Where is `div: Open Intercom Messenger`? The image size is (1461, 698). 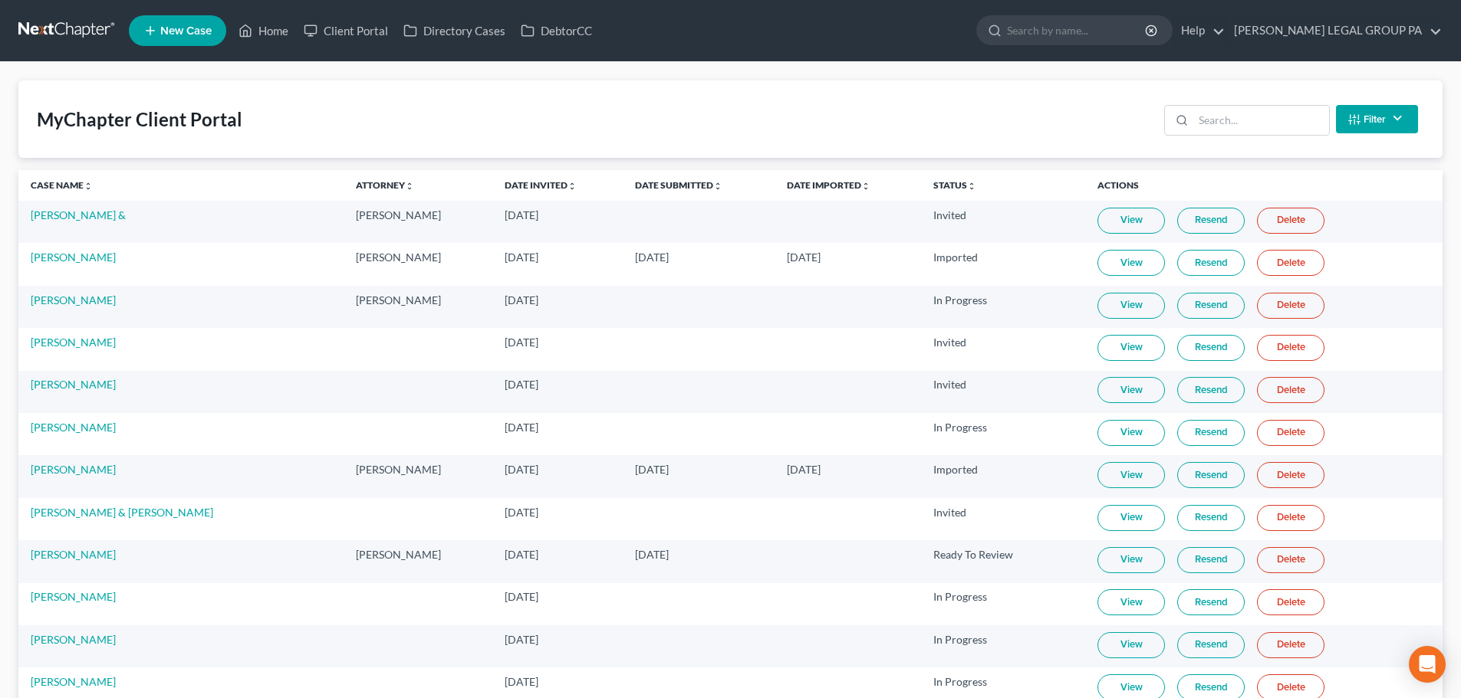 div: Open Intercom Messenger is located at coordinates (1427, 665).